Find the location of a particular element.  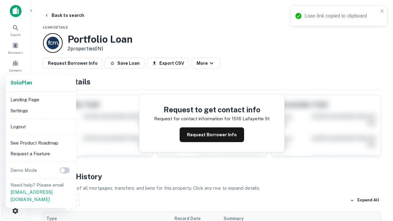

li: Request a Feature is located at coordinates (41, 154).